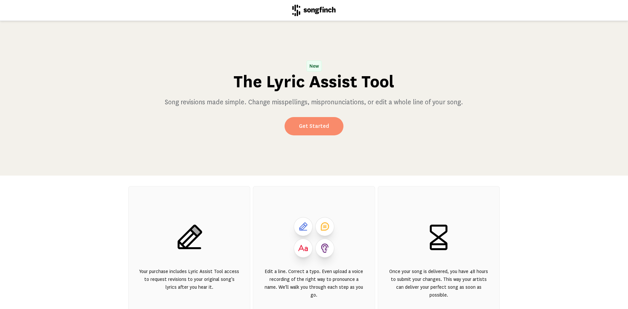  I want to click on div: Edit a line. Correct a typo. Even upload a voice recording of the right way to pronounce a name. ..., so click(313, 287).